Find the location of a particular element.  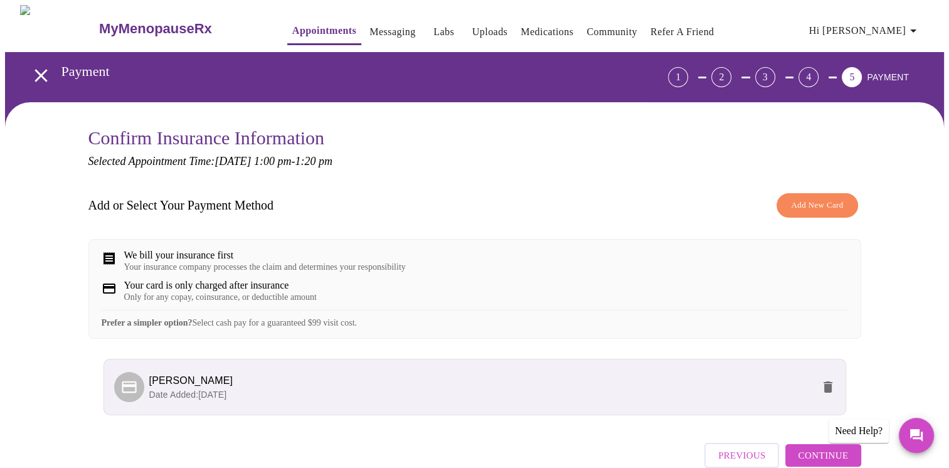

div: 1 is located at coordinates (678, 77).